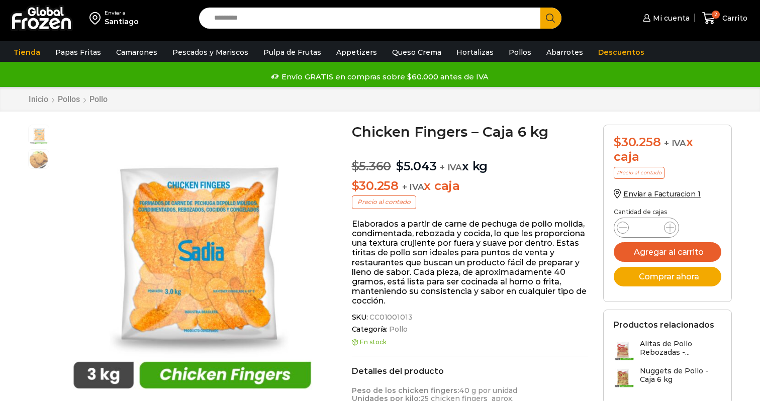  Describe the element at coordinates (725, 18) in the screenshot. I see `a: 2 Carrito` at that location.